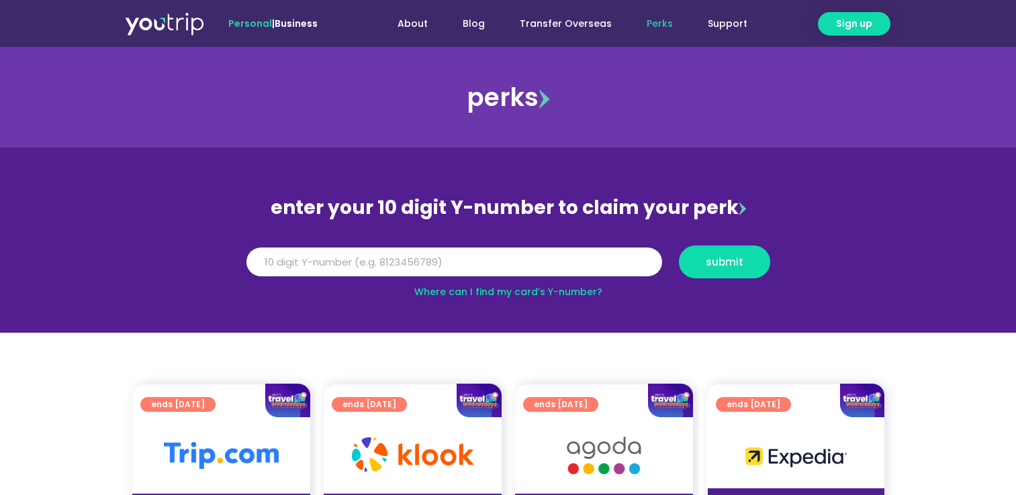 The width and height of the screenshot is (1016, 495). Describe the element at coordinates (454, 262) in the screenshot. I see `input: 10 digit Y-number (e.g. 8123456789)` at that location.